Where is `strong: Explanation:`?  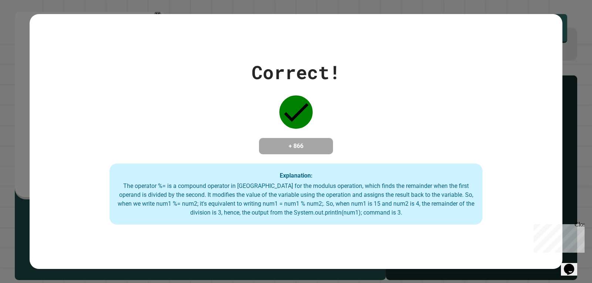
strong: Explanation: is located at coordinates (296, 175).